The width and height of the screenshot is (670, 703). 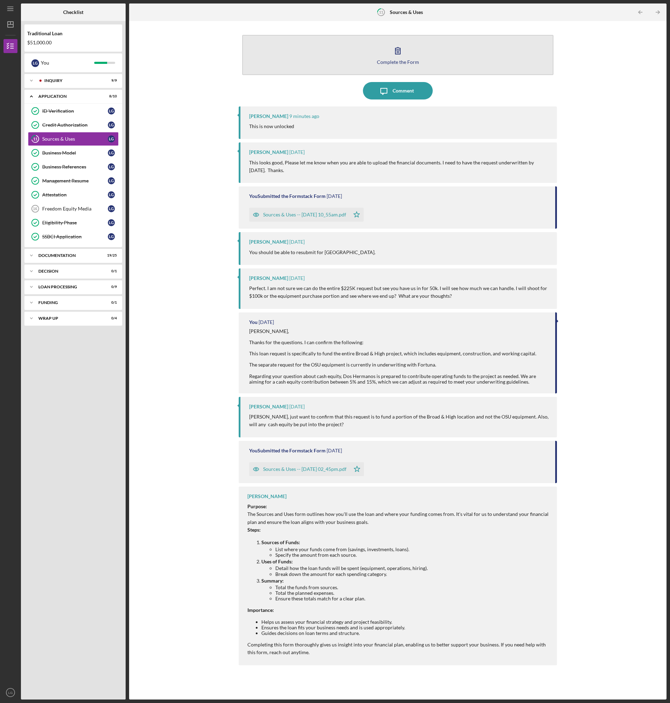 I want to click on div: Inquiry, so click(x=72, y=81).